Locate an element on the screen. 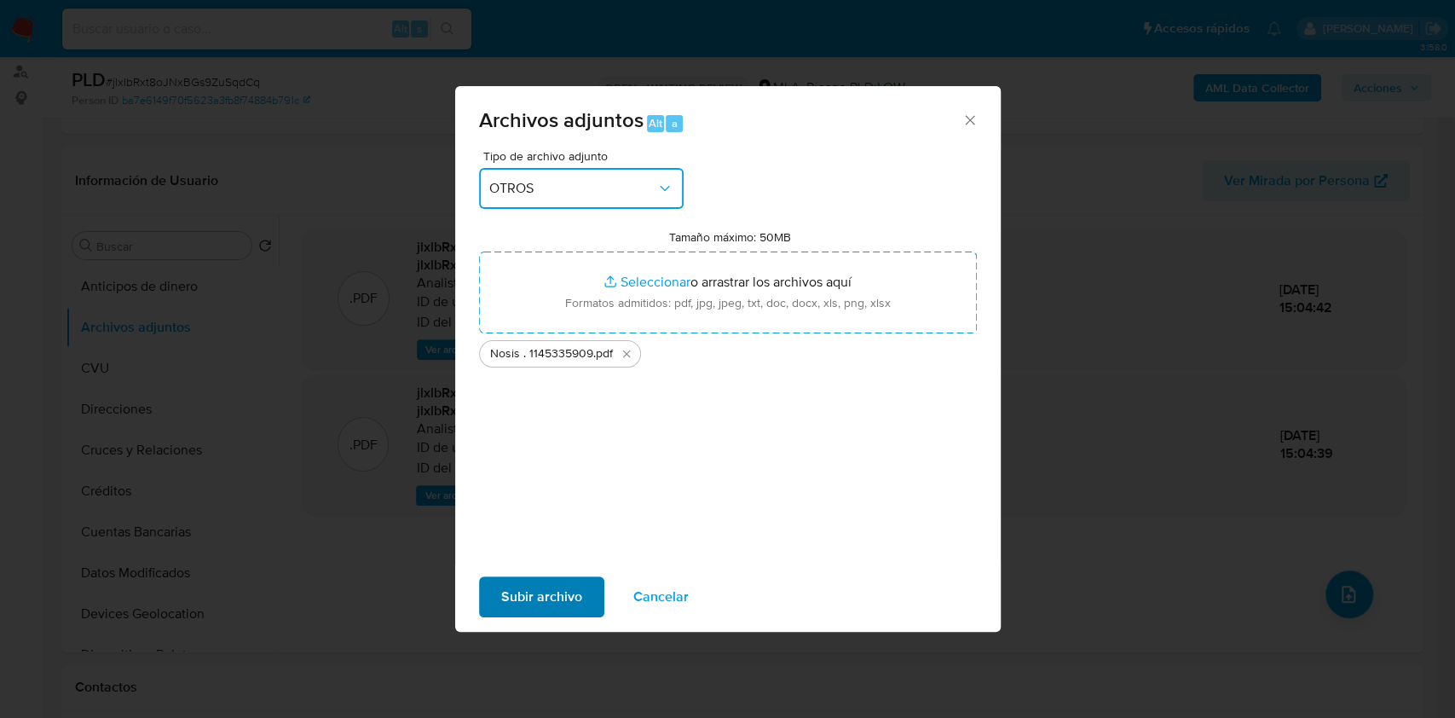 This screenshot has height=718, width=1455. ul: Archivos seleccionados is located at coordinates (728, 350).